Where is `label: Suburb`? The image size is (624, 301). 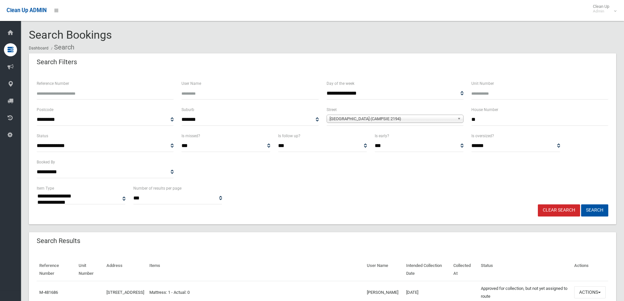
label: Suburb is located at coordinates (188, 110).